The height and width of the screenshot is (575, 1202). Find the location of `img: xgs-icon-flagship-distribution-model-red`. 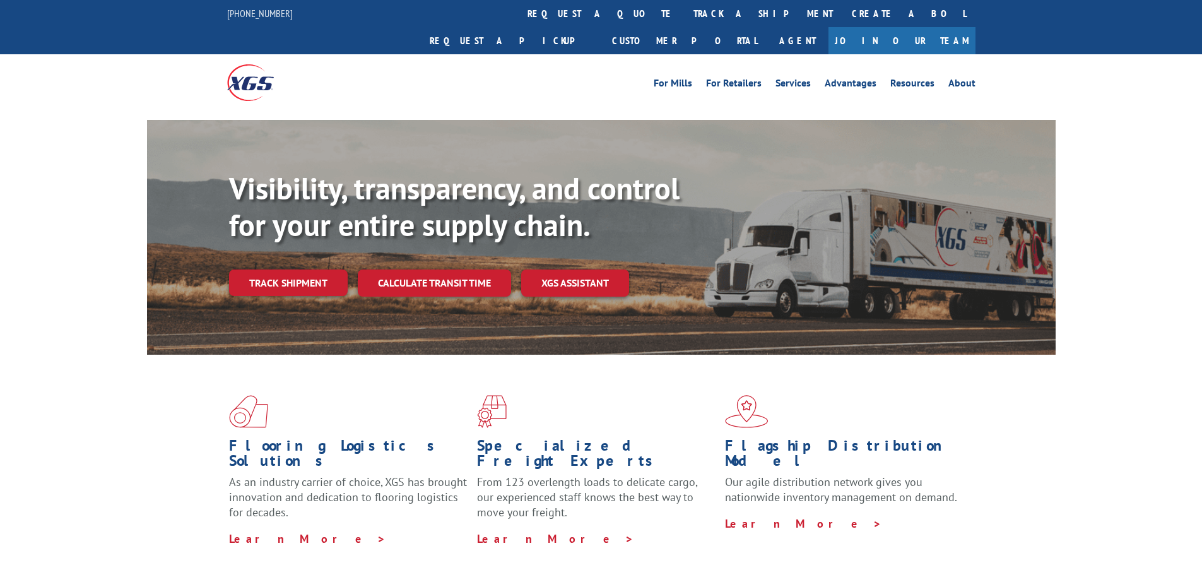

img: xgs-icon-flagship-distribution-model-red is located at coordinates (746, 411).